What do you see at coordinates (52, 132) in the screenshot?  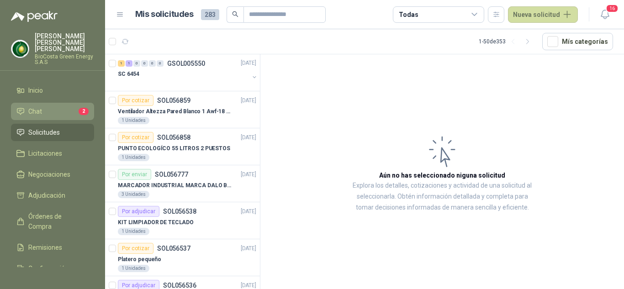 I see `a: Solicitudes` at bounding box center [52, 132].